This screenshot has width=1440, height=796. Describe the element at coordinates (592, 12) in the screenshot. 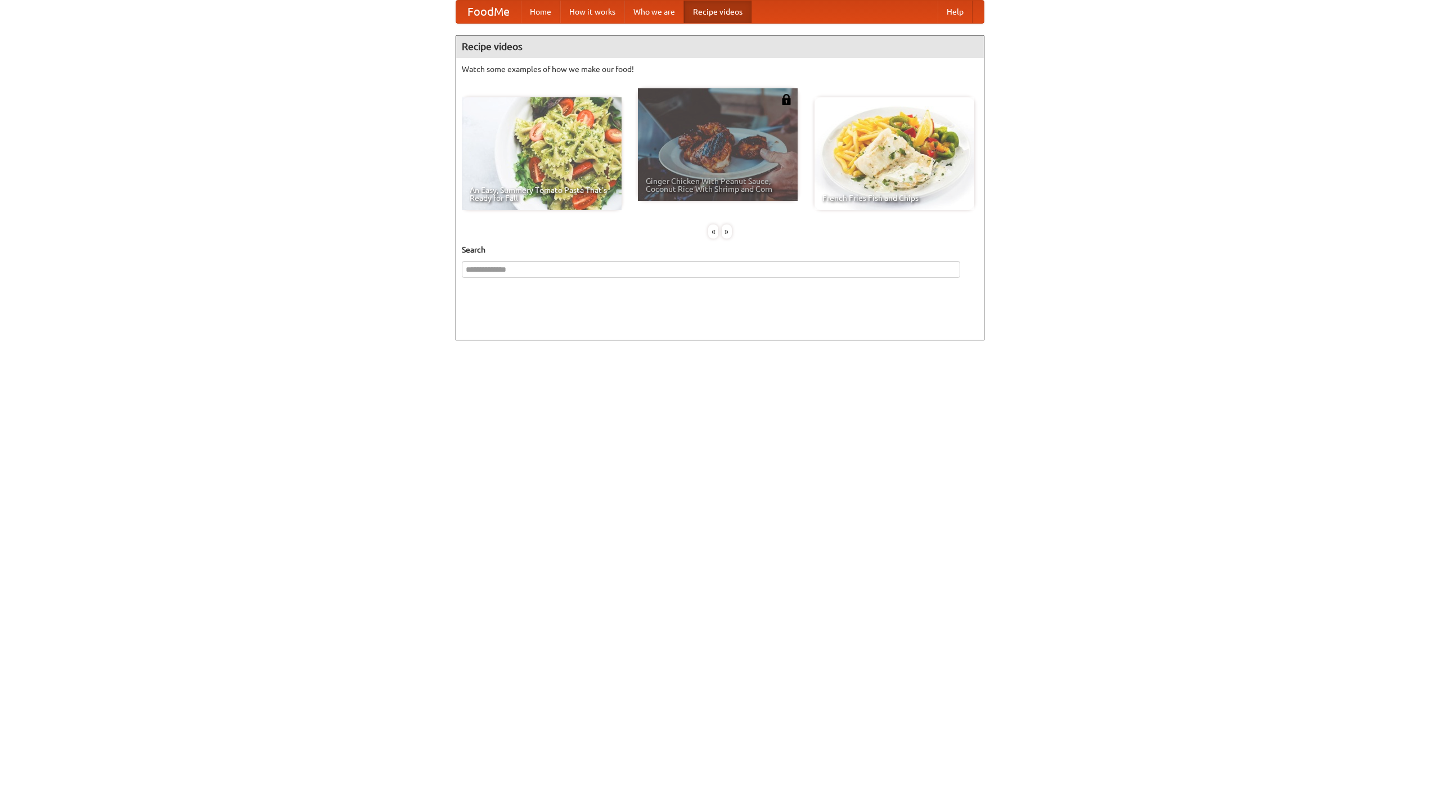

I see `a: How it works` at that location.